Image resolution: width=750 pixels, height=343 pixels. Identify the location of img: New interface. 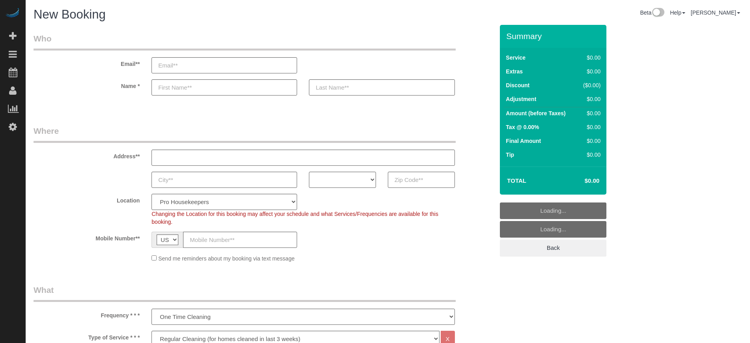
(658, 13).